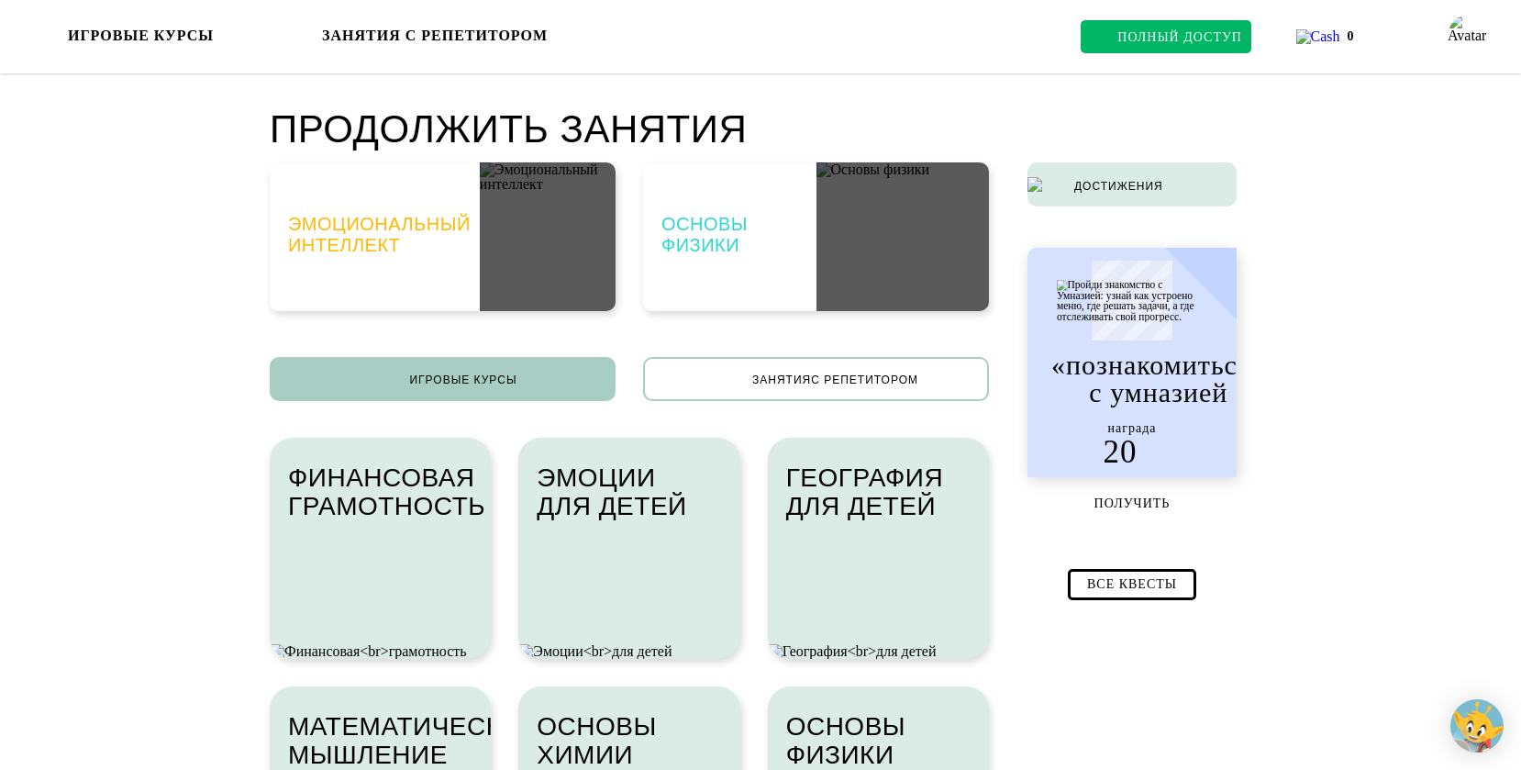 This screenshot has height=770, width=1521. What do you see at coordinates (782, 380) in the screenshot?
I see `div: Занятия` at bounding box center [782, 380].